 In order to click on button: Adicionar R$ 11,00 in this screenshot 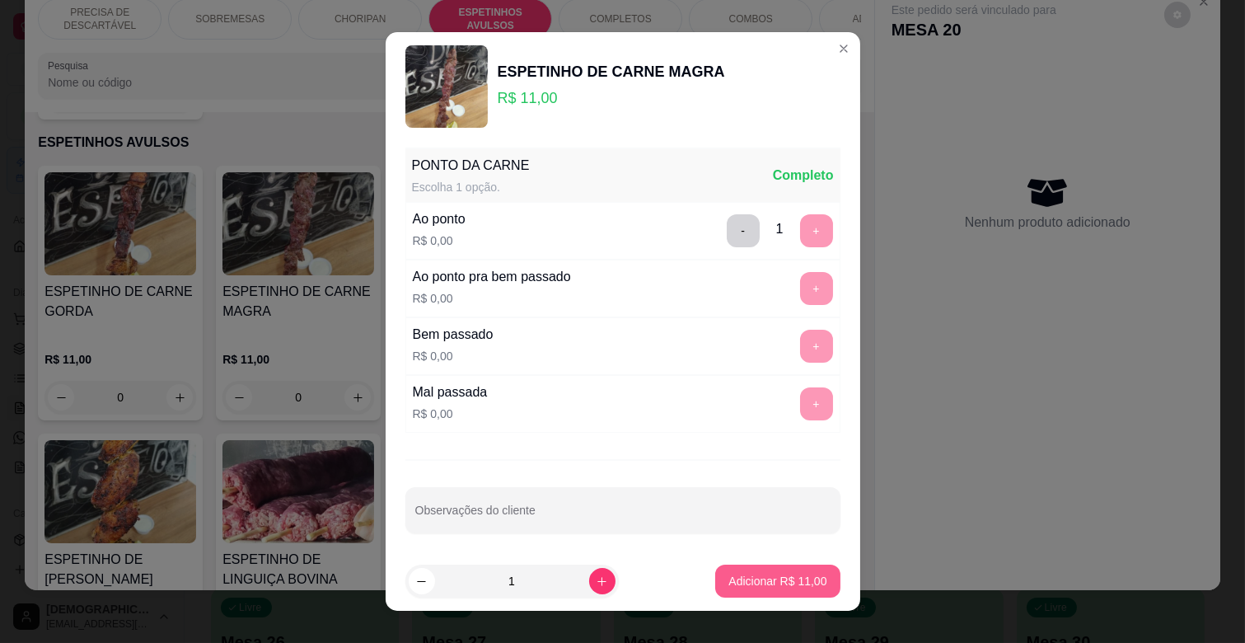, I will do `click(777, 581)`.